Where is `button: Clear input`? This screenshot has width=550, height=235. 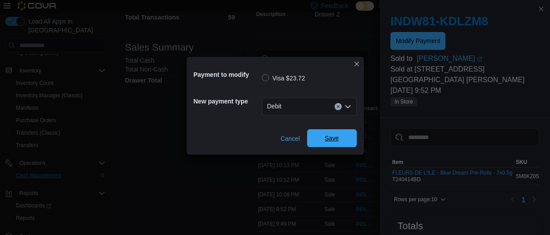 button: Clear input is located at coordinates (338, 106).